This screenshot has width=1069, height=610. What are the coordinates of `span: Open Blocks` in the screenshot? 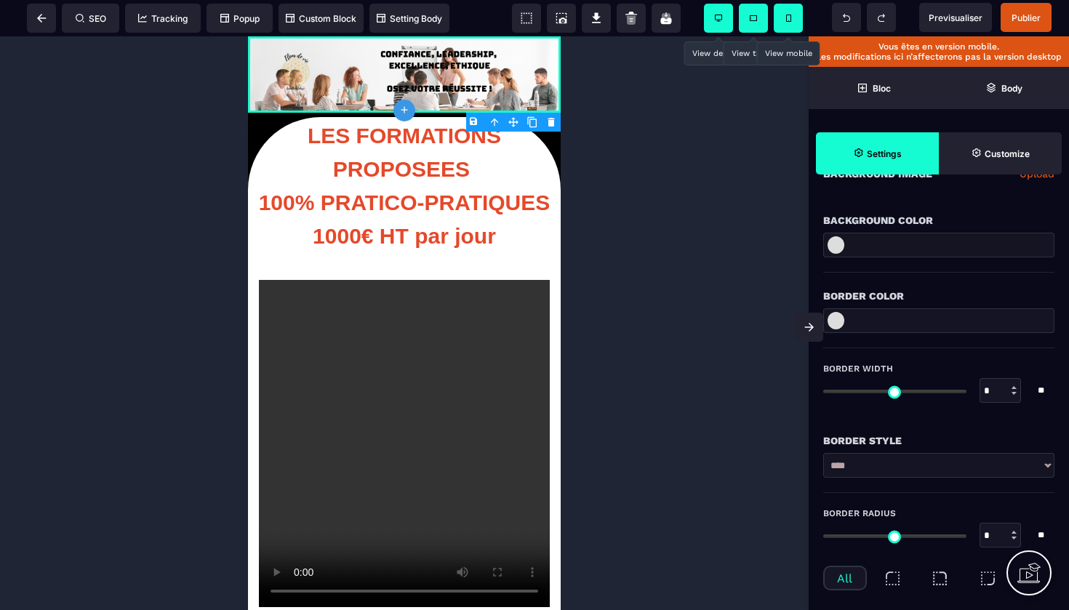 It's located at (873, 88).